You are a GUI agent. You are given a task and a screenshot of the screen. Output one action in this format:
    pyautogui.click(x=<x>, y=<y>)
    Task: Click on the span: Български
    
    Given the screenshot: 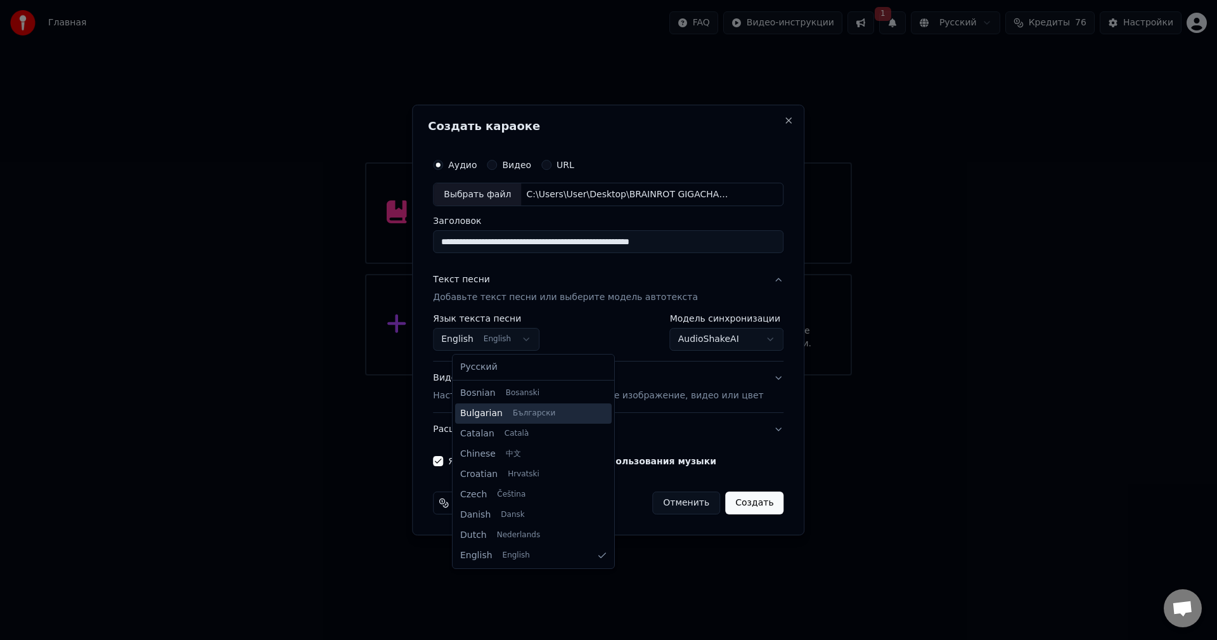 What is the action you would take?
    pyautogui.click(x=534, y=413)
    